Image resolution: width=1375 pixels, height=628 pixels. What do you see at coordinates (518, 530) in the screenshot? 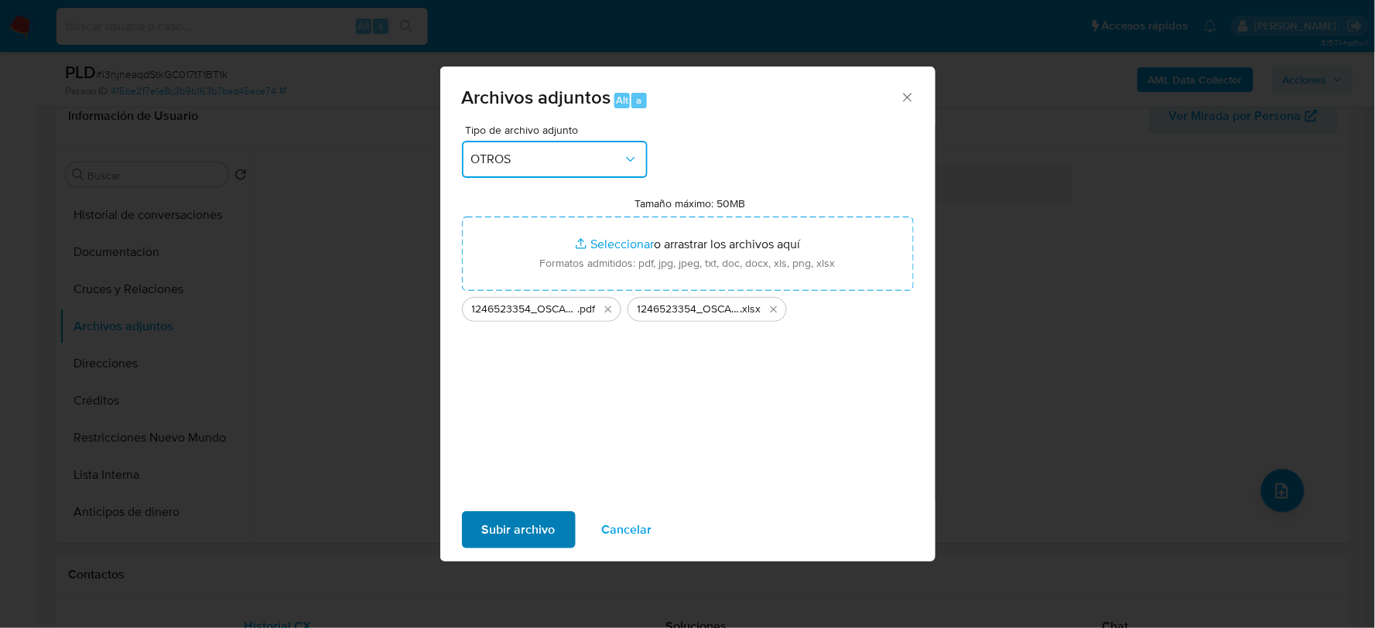
I see `span: Subir archivo` at bounding box center [518, 530].